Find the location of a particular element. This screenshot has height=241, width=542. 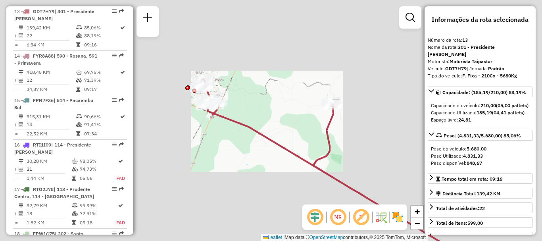

div: Motorista: is located at coordinates (480, 62).